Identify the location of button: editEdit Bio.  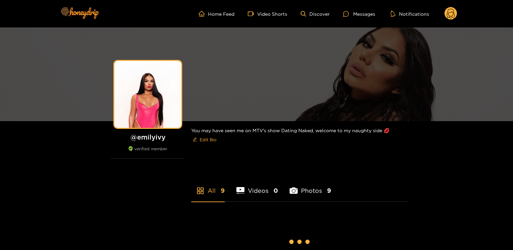
(204, 139).